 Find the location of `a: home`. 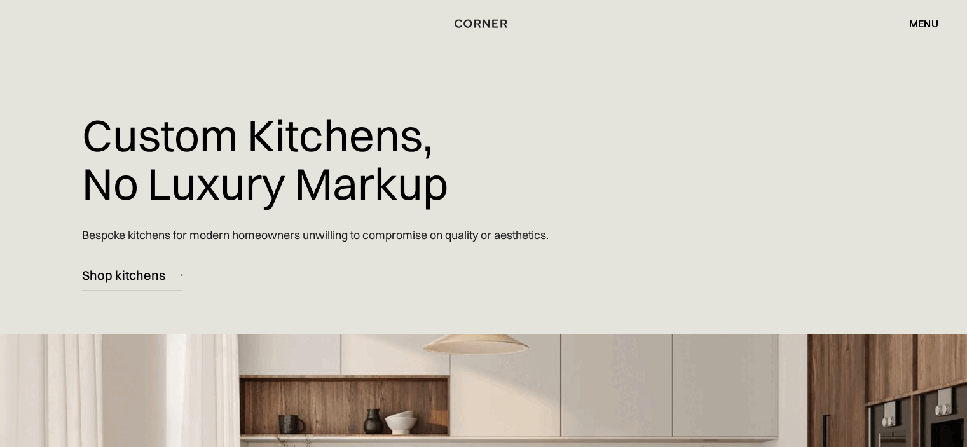

a: home is located at coordinates (483, 24).